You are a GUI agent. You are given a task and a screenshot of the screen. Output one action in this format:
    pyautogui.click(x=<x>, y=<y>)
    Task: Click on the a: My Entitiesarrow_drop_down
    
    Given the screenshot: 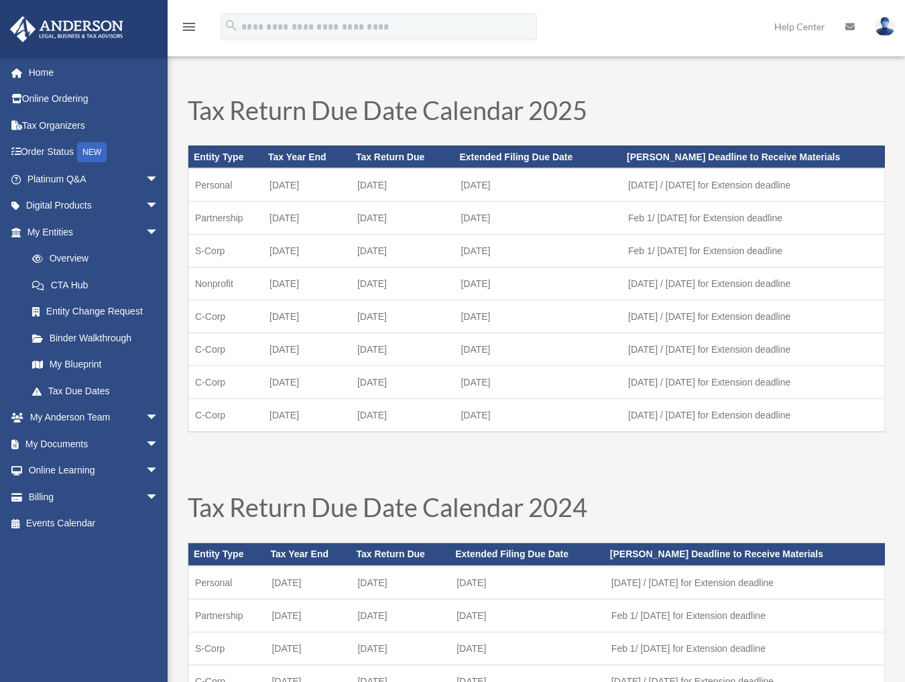 What is the action you would take?
    pyautogui.click(x=94, y=232)
    